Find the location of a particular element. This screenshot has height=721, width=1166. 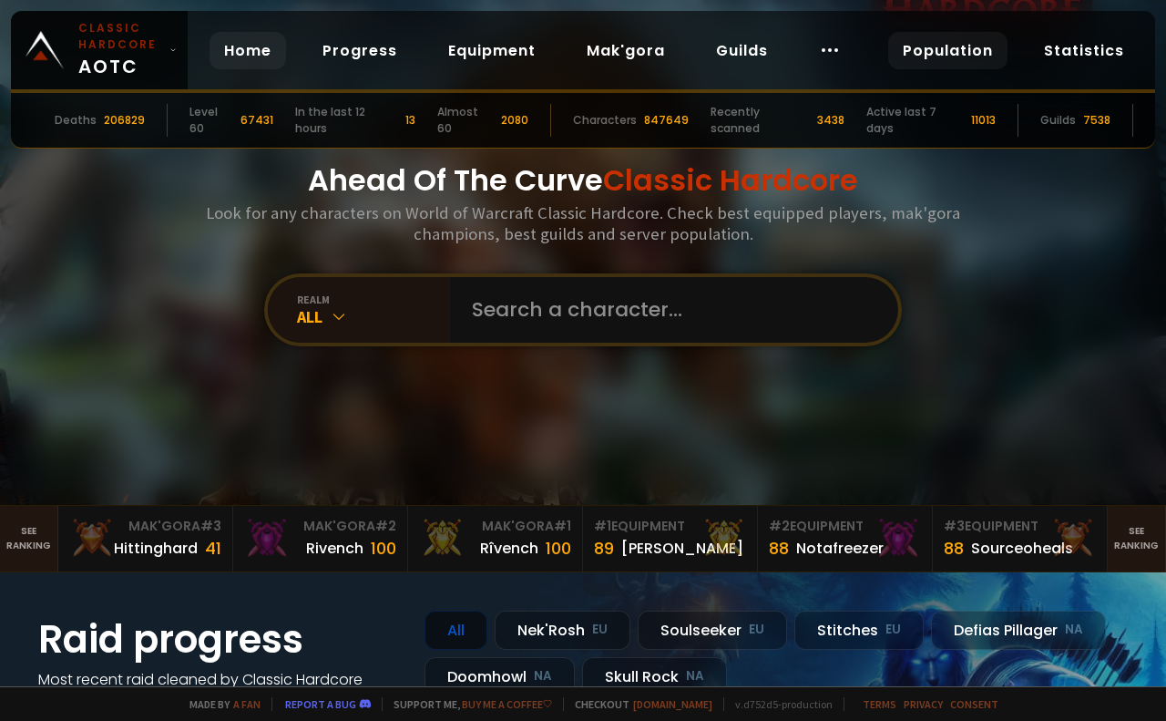

div: Rîvench is located at coordinates (509, 547).